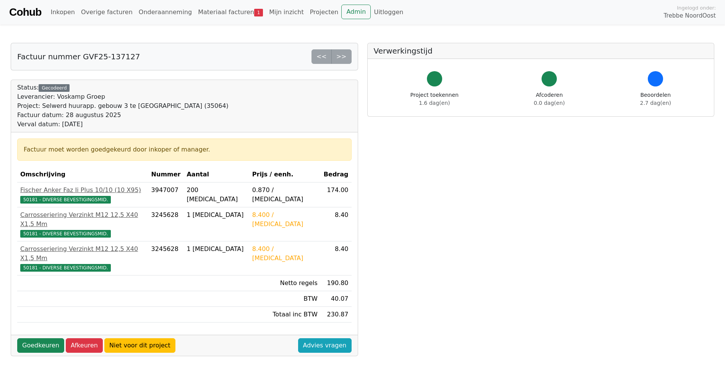 This screenshot has height=365, width=725. I want to click on div: Fischer Anker Faz Ii Plus 10/10 (10 X95), so click(83, 190).